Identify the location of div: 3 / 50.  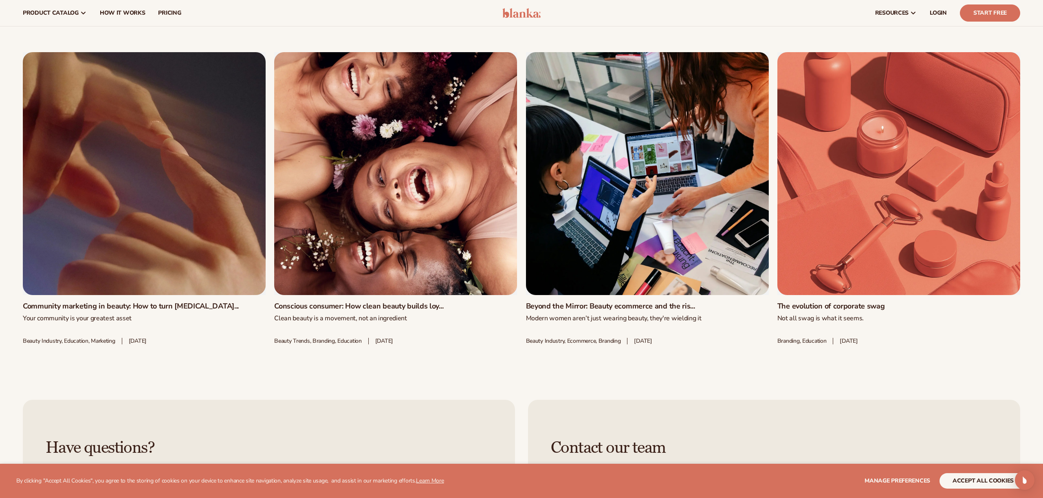
(648, 198).